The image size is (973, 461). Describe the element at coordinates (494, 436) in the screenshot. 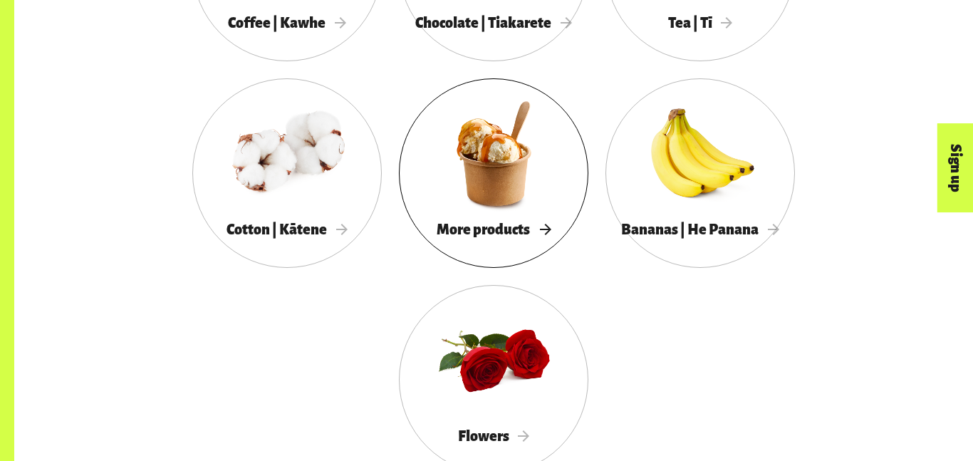

I see `span: Flowers` at that location.